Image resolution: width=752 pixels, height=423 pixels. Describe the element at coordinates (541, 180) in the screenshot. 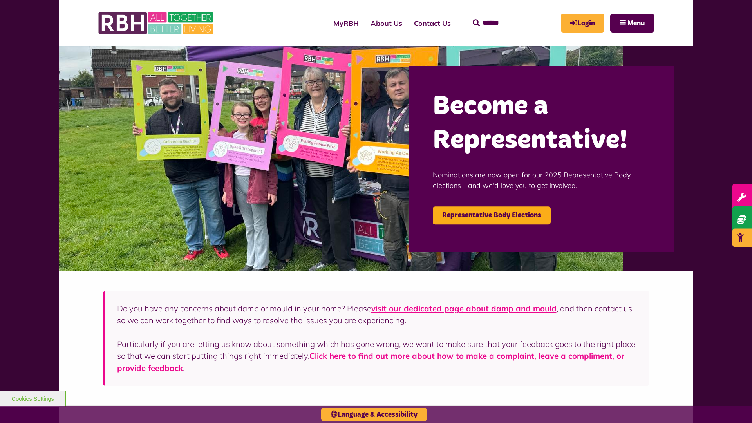

I see `p: Nominations are now open for our 2025 Representative Body elections - and we'd love you to get in...` at that location.